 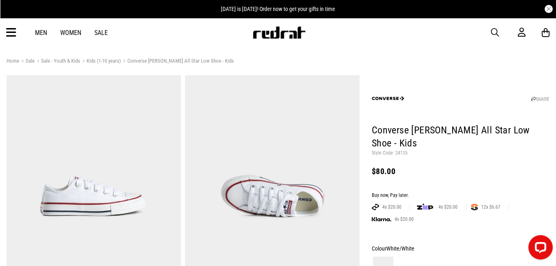 What do you see at coordinates (540, 99) in the screenshot?
I see `a: SHARE` at bounding box center [540, 99].